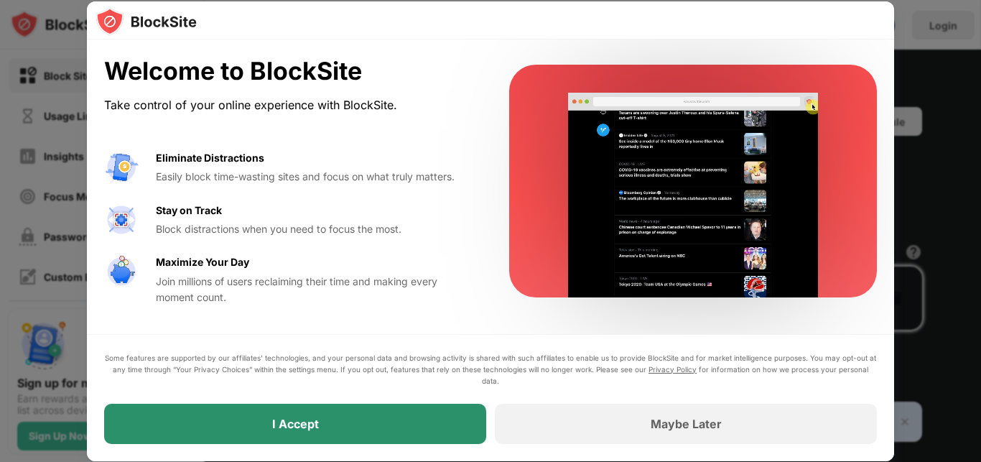 This screenshot has width=981, height=462. Describe the element at coordinates (290, 71) in the screenshot. I see `div: Welcome to BlockSite` at that location.